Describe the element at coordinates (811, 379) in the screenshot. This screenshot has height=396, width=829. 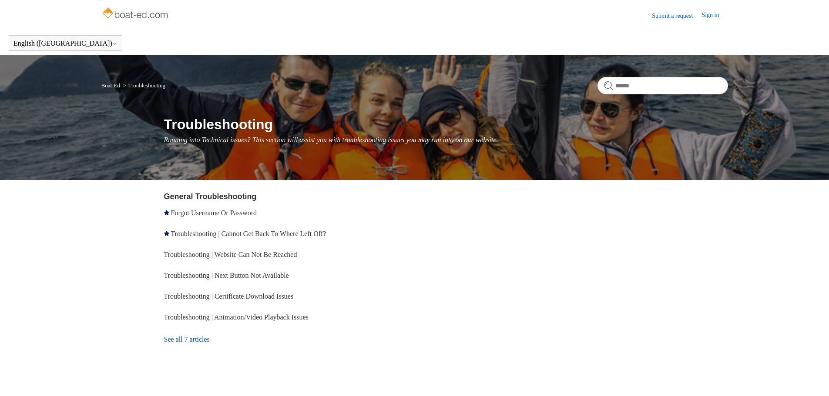
I see `div: Live chat` at that location.